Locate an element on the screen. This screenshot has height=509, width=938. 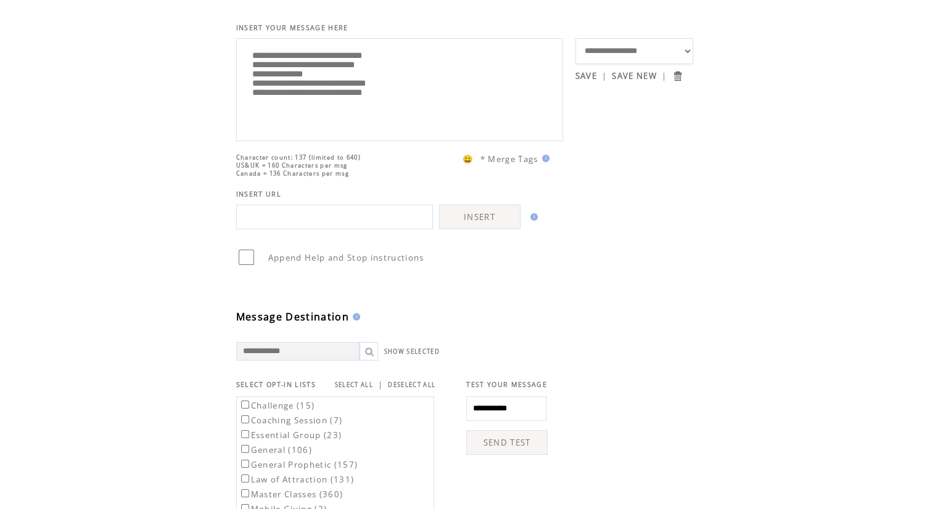
input: Coaching Session (7) is located at coordinates (245, 419).